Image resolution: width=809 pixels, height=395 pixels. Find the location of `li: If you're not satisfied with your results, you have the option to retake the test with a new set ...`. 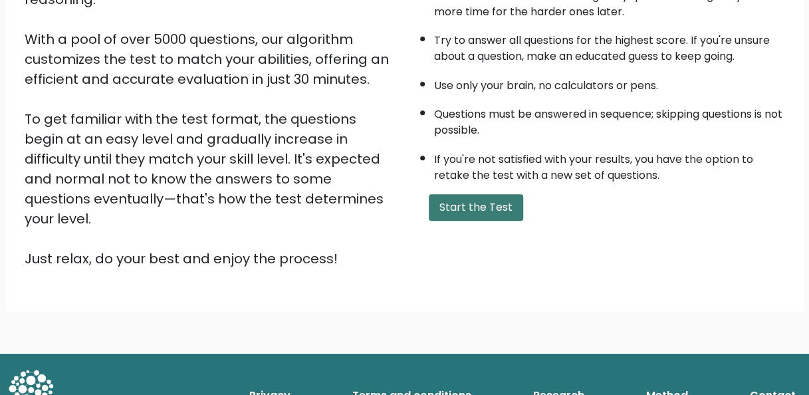

li: If you're not satisfied with your results, you have the option to retake the test with a new set ... is located at coordinates (609, 164).